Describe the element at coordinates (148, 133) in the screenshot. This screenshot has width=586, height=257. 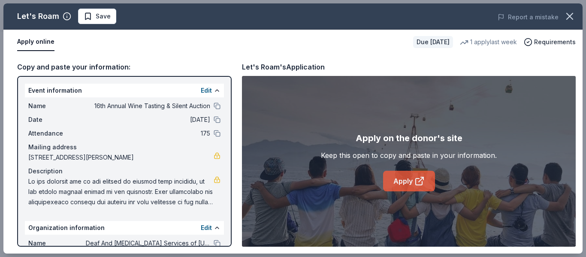
I see `span: 175` at that location.